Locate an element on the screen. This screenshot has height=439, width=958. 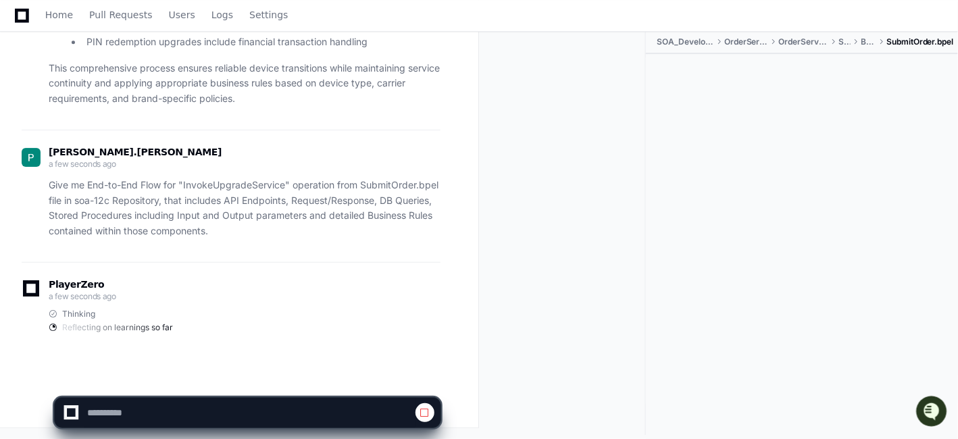
span: Settings is located at coordinates (268, 15).